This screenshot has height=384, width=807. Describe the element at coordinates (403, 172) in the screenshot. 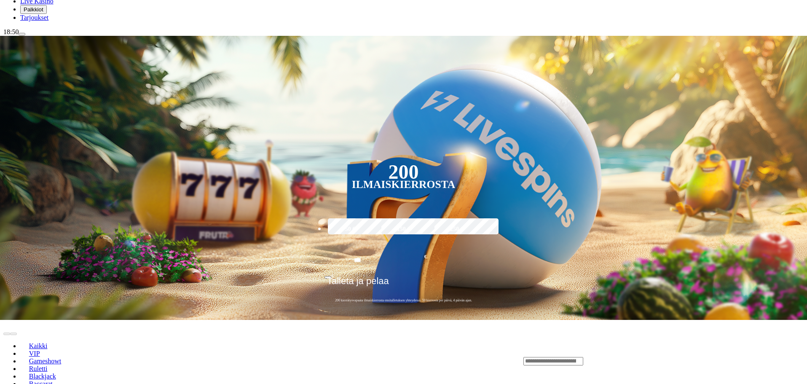

I see `div: 200` at that location.